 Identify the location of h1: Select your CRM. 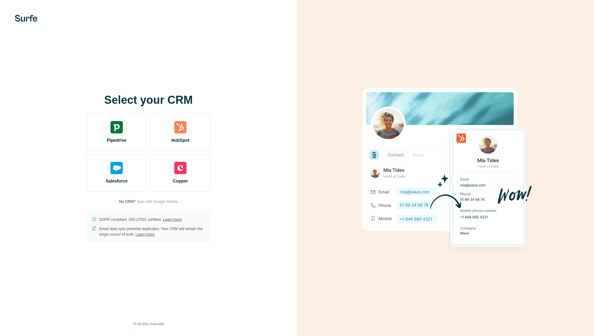
(148, 100).